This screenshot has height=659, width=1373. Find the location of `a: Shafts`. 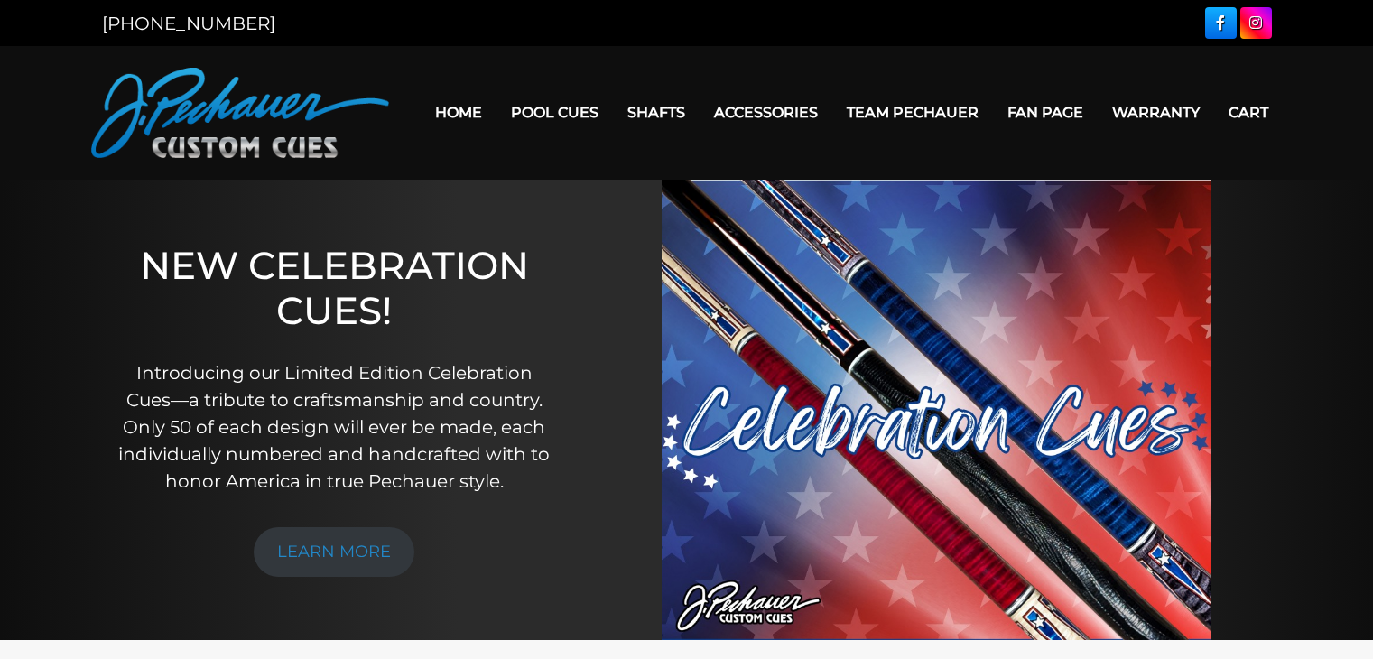

a: Shafts is located at coordinates (656, 112).